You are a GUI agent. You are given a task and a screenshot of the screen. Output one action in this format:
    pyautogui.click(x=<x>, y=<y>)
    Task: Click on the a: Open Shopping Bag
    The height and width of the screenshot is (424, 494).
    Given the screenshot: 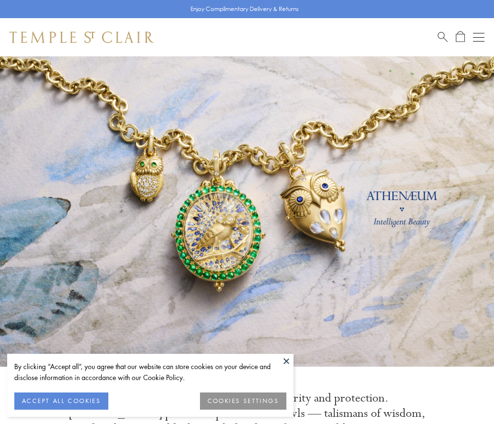 What is the action you would take?
    pyautogui.click(x=460, y=37)
    